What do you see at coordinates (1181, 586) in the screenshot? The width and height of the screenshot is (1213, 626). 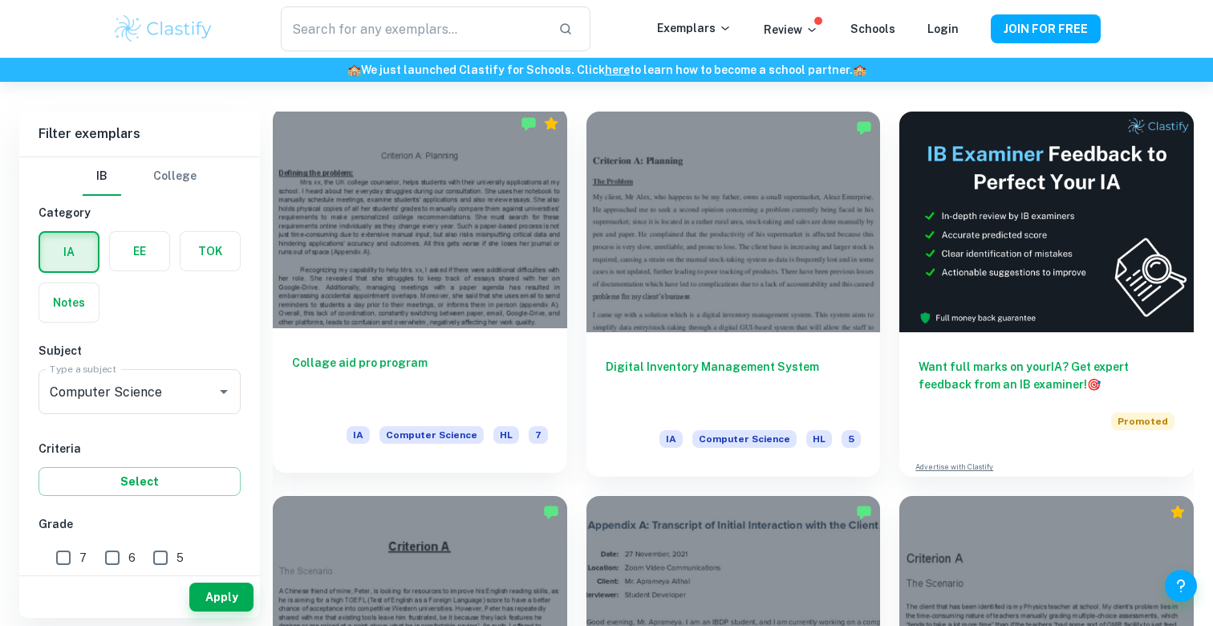 I see `button: Help and Feedback` at bounding box center [1181, 586].